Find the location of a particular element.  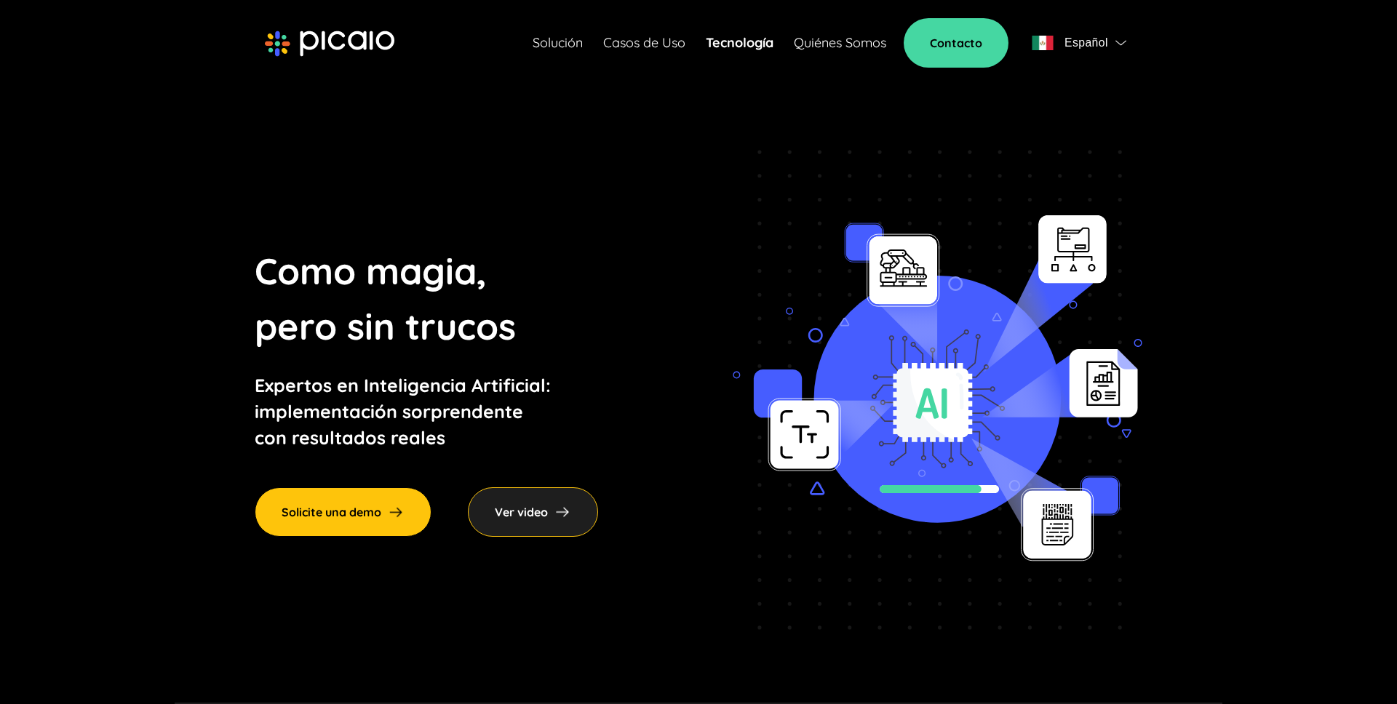

button: flagEspañolflag is located at coordinates (1079, 43).